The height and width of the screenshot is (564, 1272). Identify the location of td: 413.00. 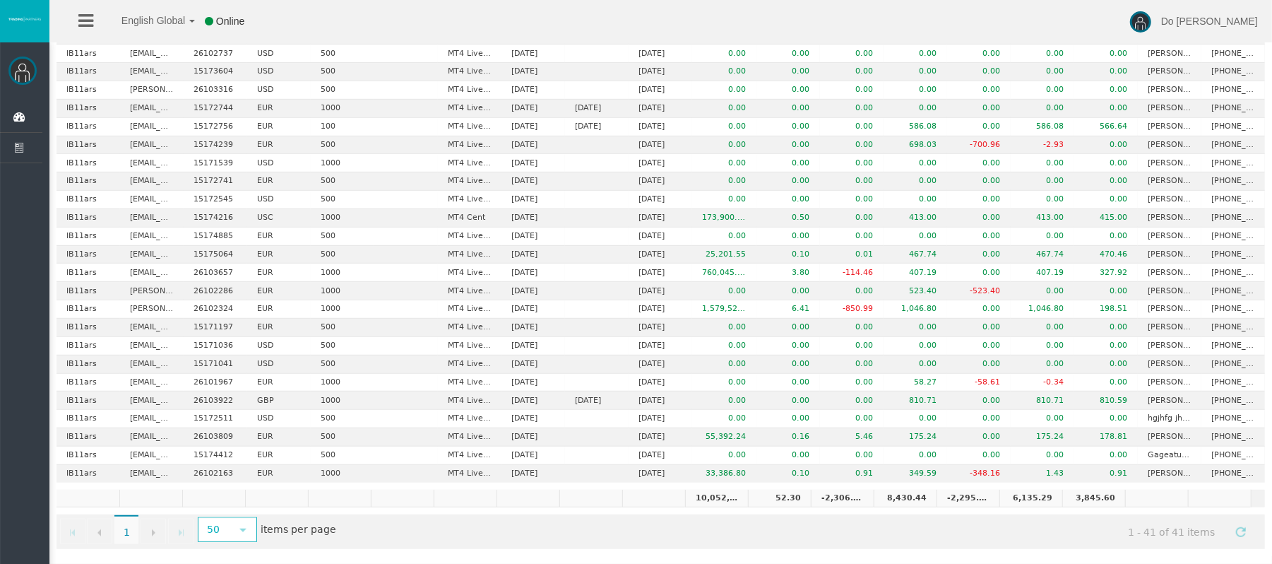
(1043, 218).